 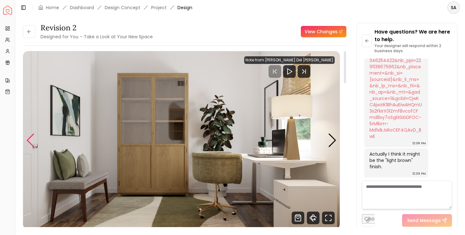 I want to click on a: View Changes, so click(x=323, y=32).